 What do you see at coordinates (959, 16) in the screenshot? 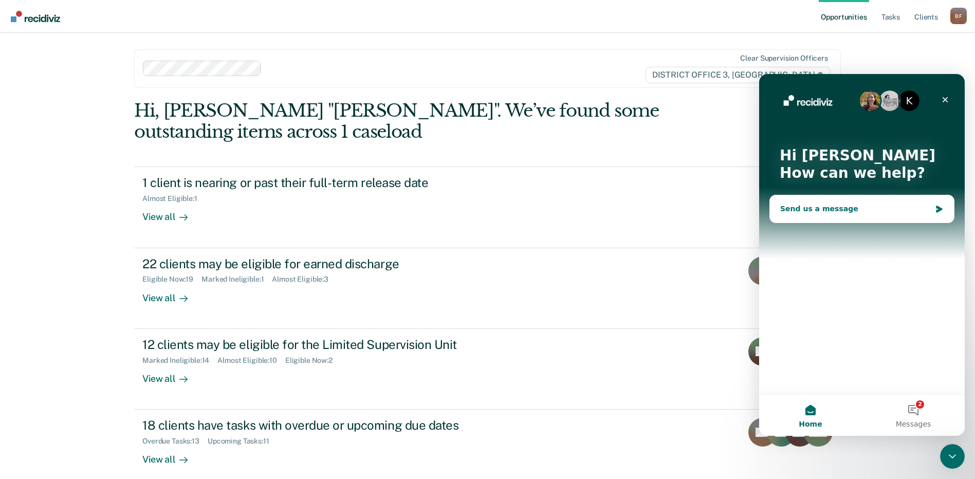
I see `button: Profile dropdown button` at bounding box center [959, 16].